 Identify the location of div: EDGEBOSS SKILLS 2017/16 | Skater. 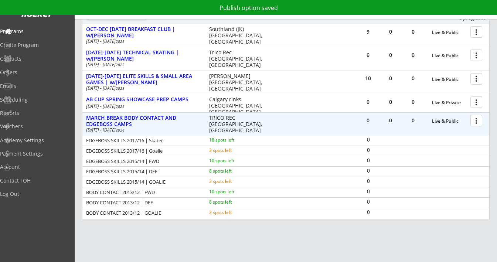
(143, 140).